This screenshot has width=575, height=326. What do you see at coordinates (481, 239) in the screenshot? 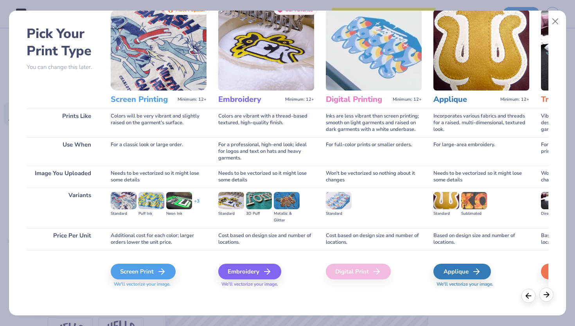
I see `div: Based on design size and number of locations.` at bounding box center [481, 239].